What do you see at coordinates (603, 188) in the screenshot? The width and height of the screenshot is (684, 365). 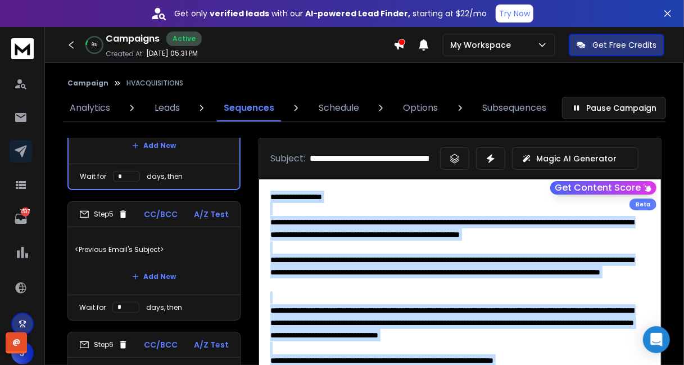 I see `button: Get Content Score` at bounding box center [603, 188].